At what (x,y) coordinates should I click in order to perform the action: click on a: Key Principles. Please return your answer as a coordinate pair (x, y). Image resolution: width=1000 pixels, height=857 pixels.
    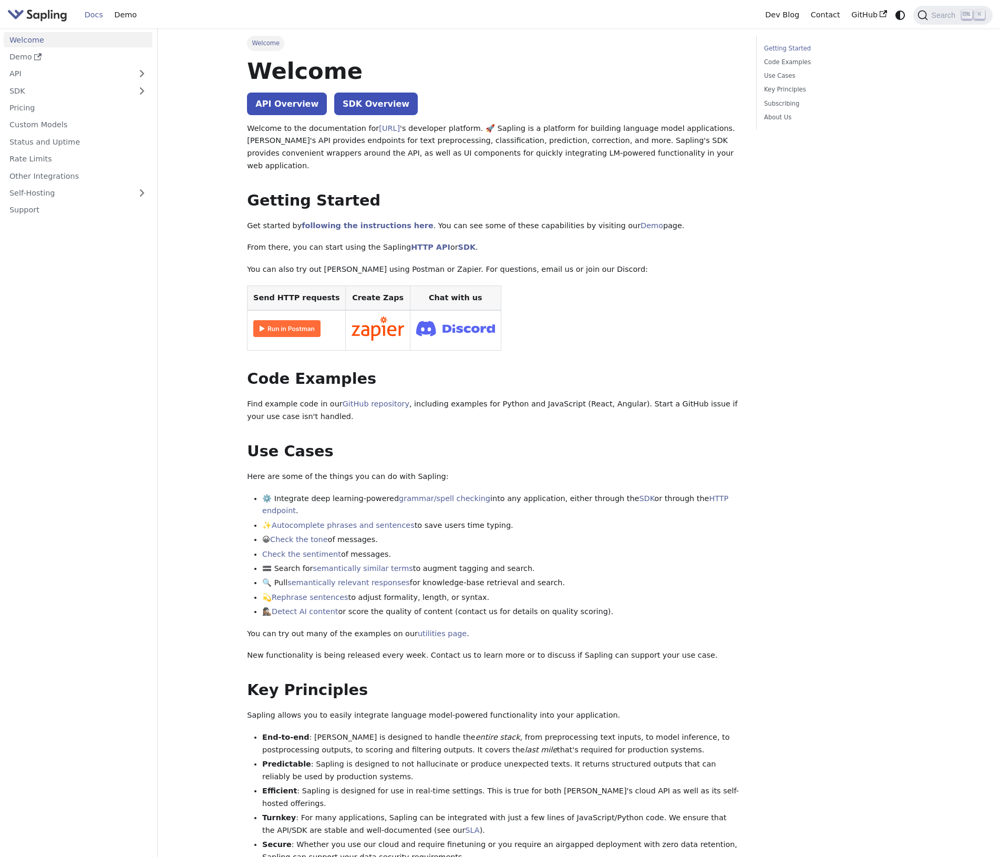
    Looking at the image, I should click on (835, 89).